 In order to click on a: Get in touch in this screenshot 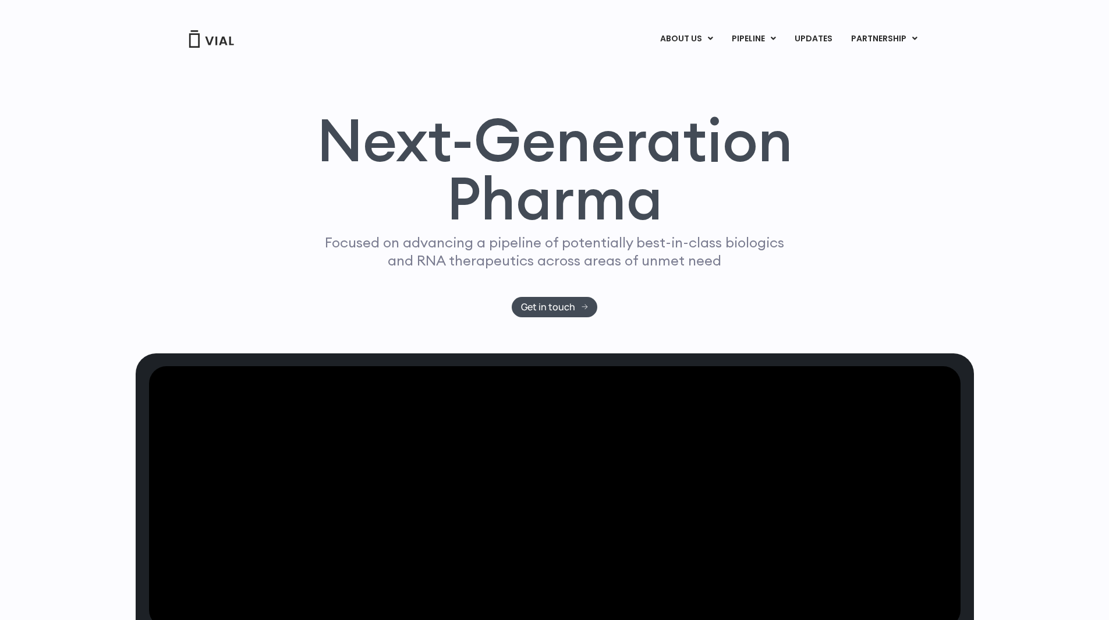, I will do `click(554, 307)`.